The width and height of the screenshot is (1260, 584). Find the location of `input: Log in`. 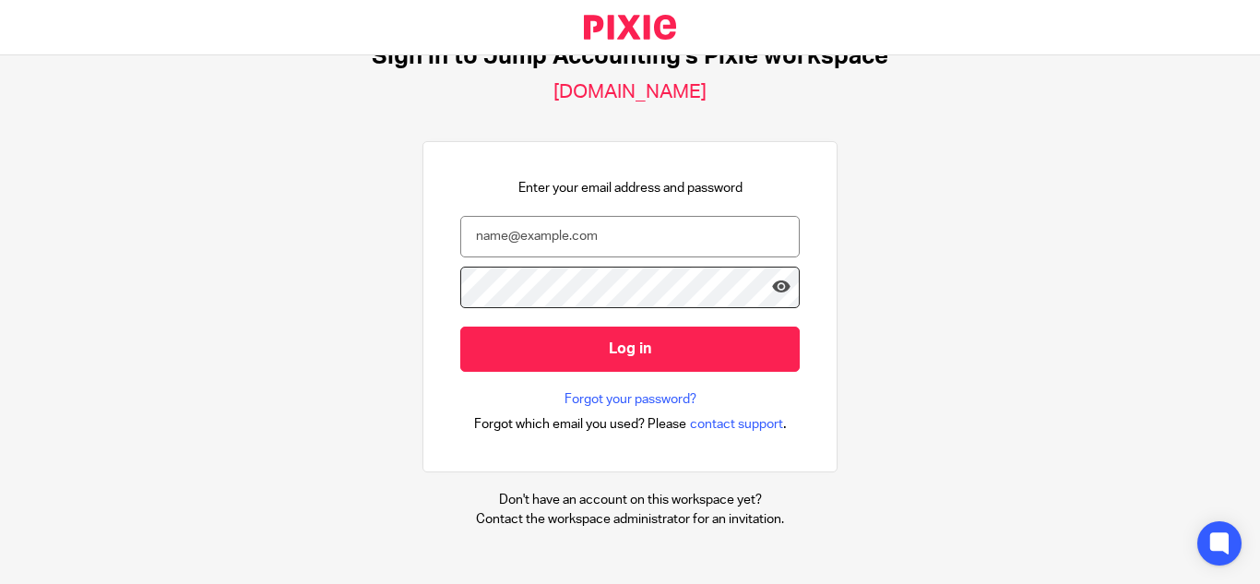

input: Log in is located at coordinates (630, 349).